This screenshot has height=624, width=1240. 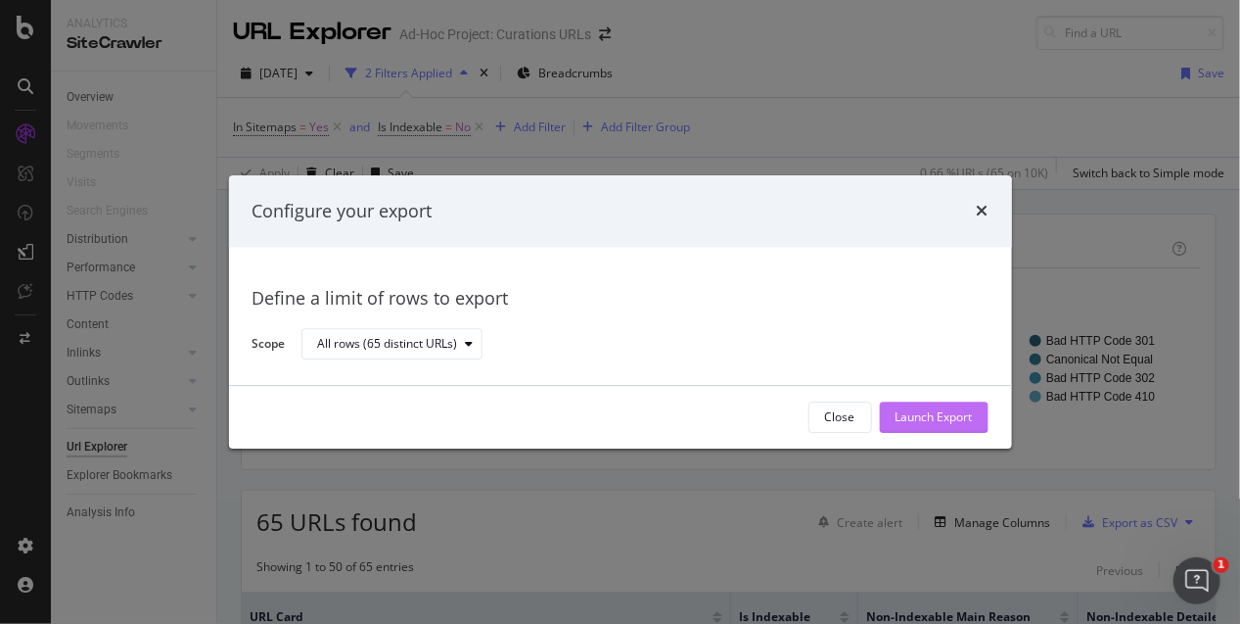 What do you see at coordinates (840, 417) in the screenshot?
I see `div: Close` at bounding box center [840, 417].